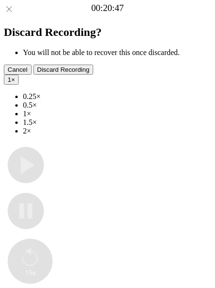 This screenshot has width=215, height=288. Describe the element at coordinates (108, 8) in the screenshot. I see `a: 00:20:47` at that location.